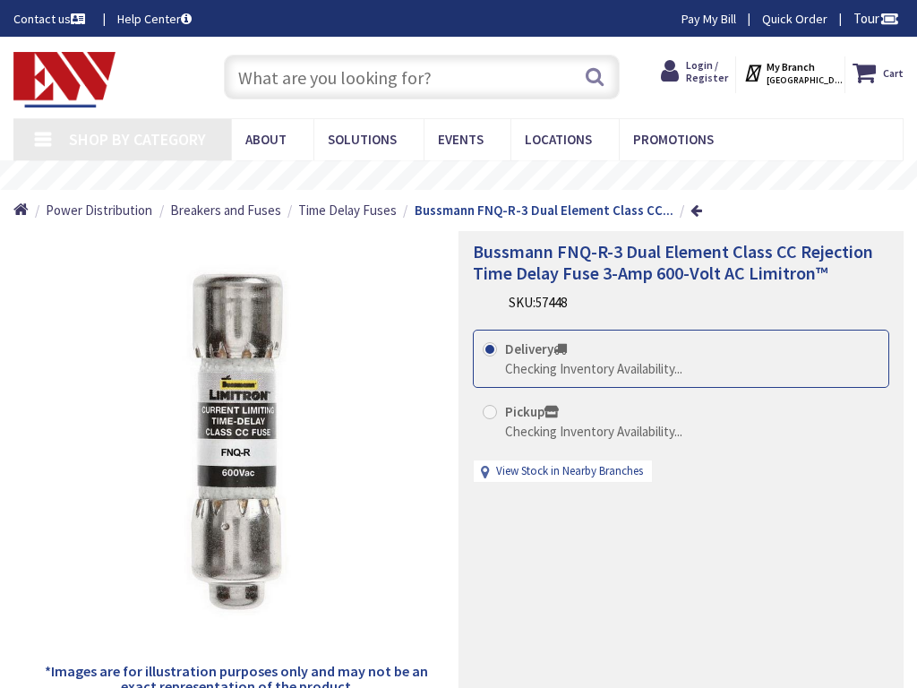 The image size is (917, 688). I want to click on span: Locations, so click(558, 139).